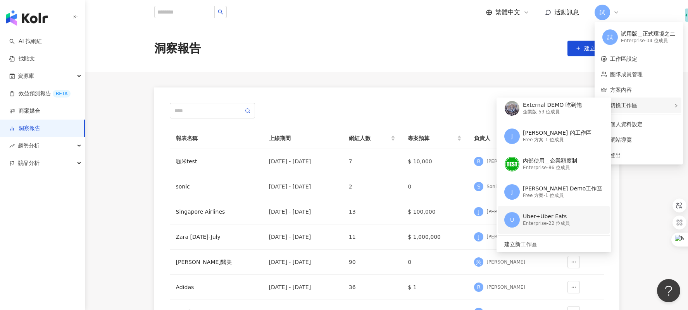  What do you see at coordinates (216, 187) in the screenshot?
I see `div: sonic` at bounding box center [216, 187].